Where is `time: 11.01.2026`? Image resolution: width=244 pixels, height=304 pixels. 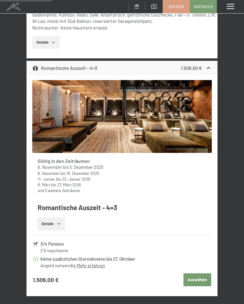
time: 11.01.2026 is located at coordinates (46, 179).